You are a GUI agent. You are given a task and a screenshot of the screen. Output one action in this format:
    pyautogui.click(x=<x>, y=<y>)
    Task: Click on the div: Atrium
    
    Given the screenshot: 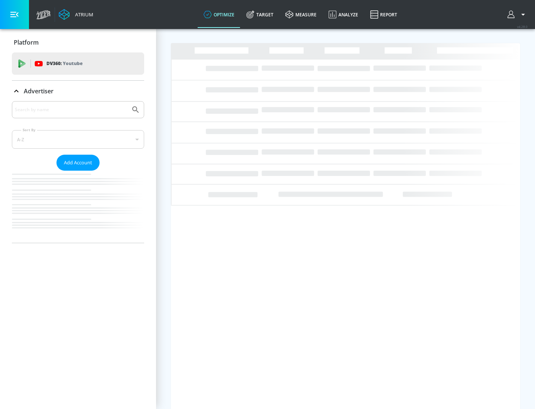 What is the action you would take?
    pyautogui.click(x=82, y=14)
    